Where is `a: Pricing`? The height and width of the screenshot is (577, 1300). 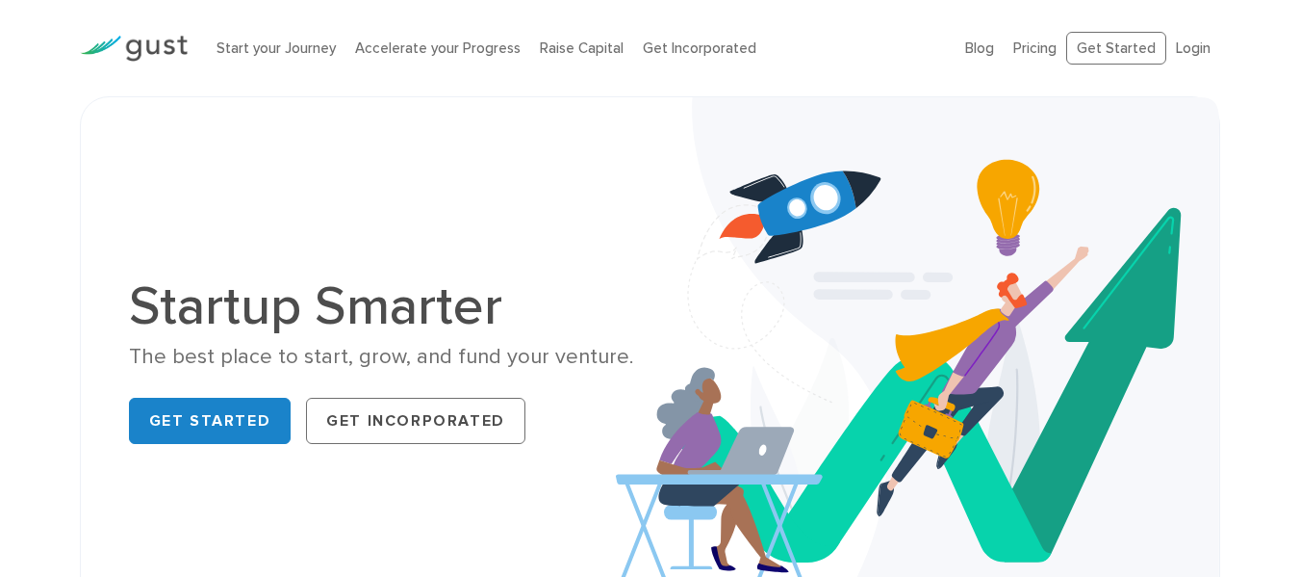 a: Pricing is located at coordinates (1035, 48).